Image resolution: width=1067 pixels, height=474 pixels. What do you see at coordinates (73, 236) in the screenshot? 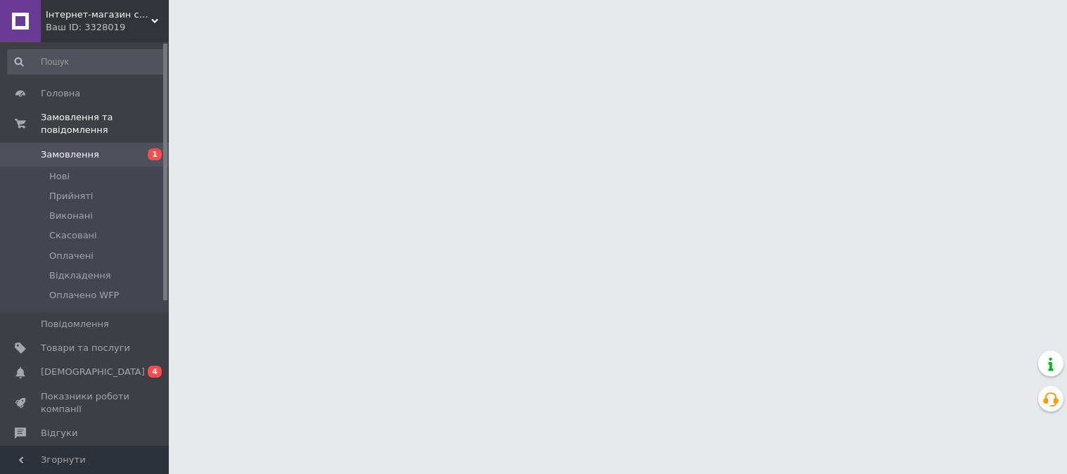
I see `span: Скасовані` at bounding box center [73, 236].